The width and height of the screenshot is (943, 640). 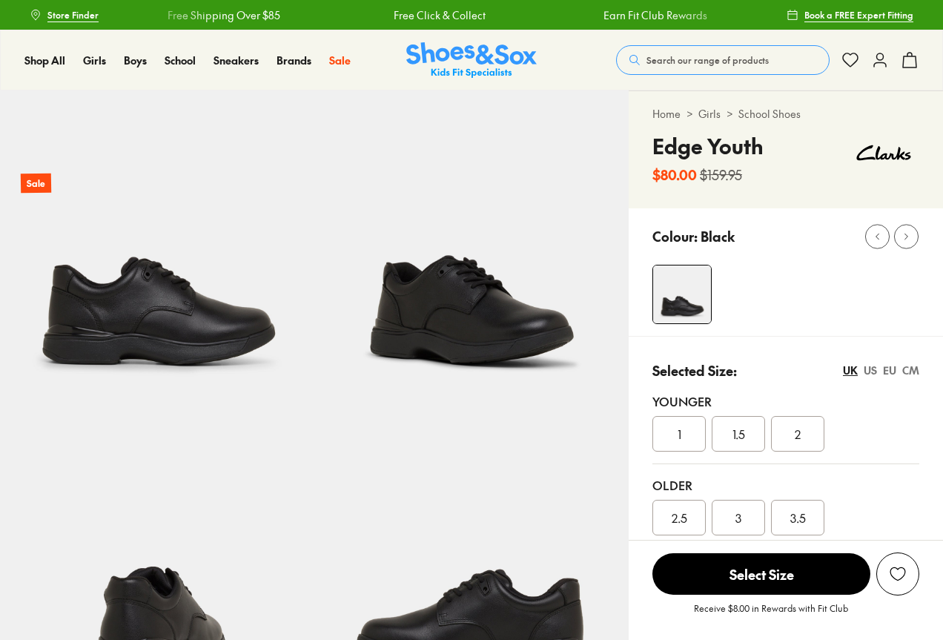 I want to click on a: Earn Fit Club Rewards, so click(x=655, y=15).